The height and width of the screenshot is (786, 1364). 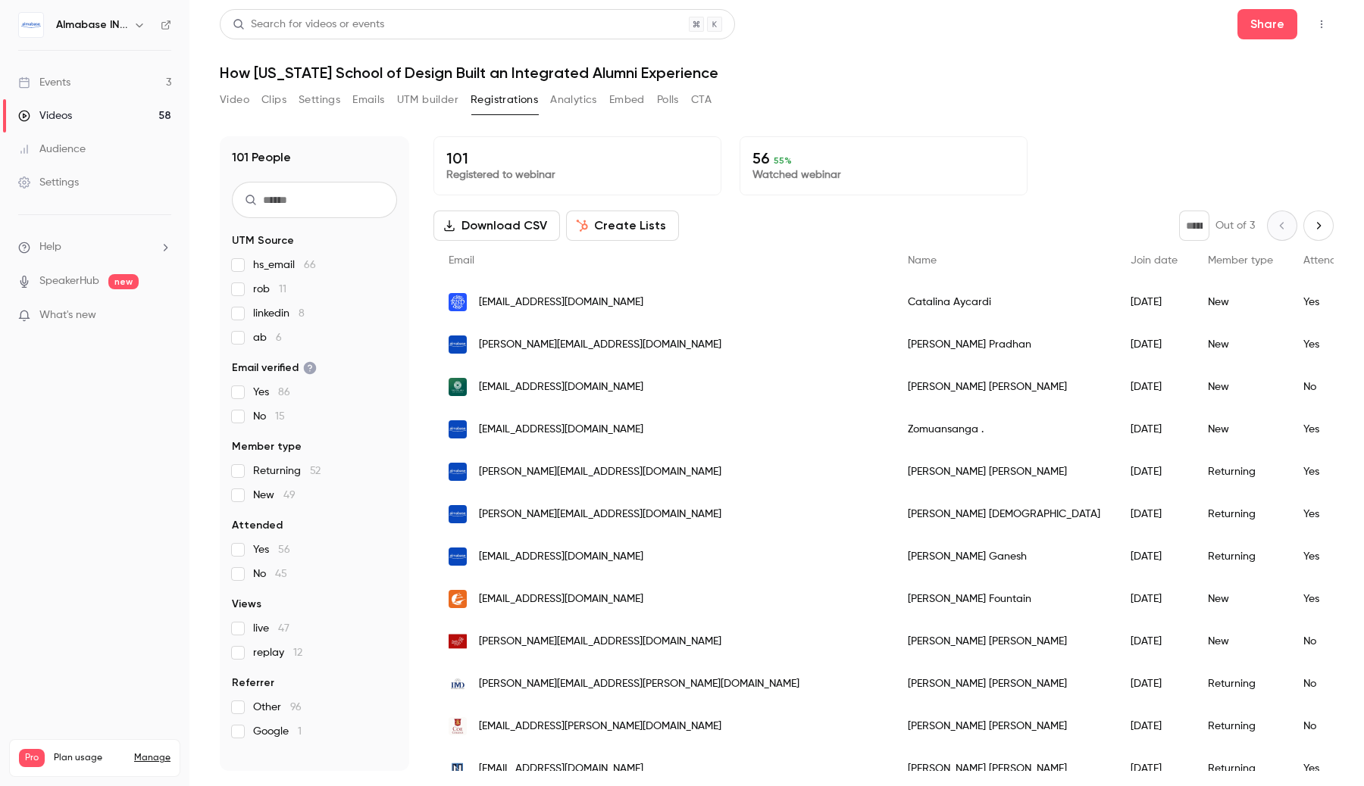 What do you see at coordinates (295, 708) in the screenshot?
I see `span: 96` at bounding box center [295, 708].